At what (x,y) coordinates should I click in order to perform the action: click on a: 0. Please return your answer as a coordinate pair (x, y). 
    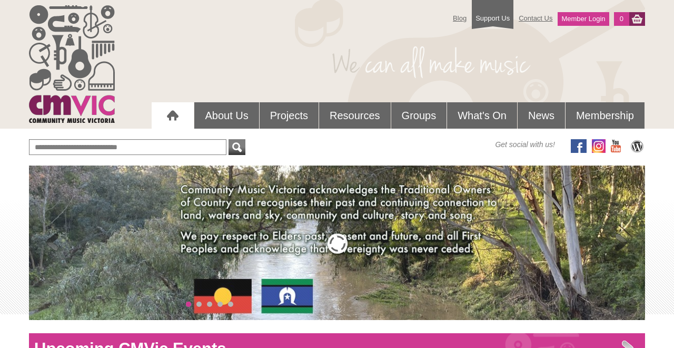
    Looking at the image, I should click on (622, 19).